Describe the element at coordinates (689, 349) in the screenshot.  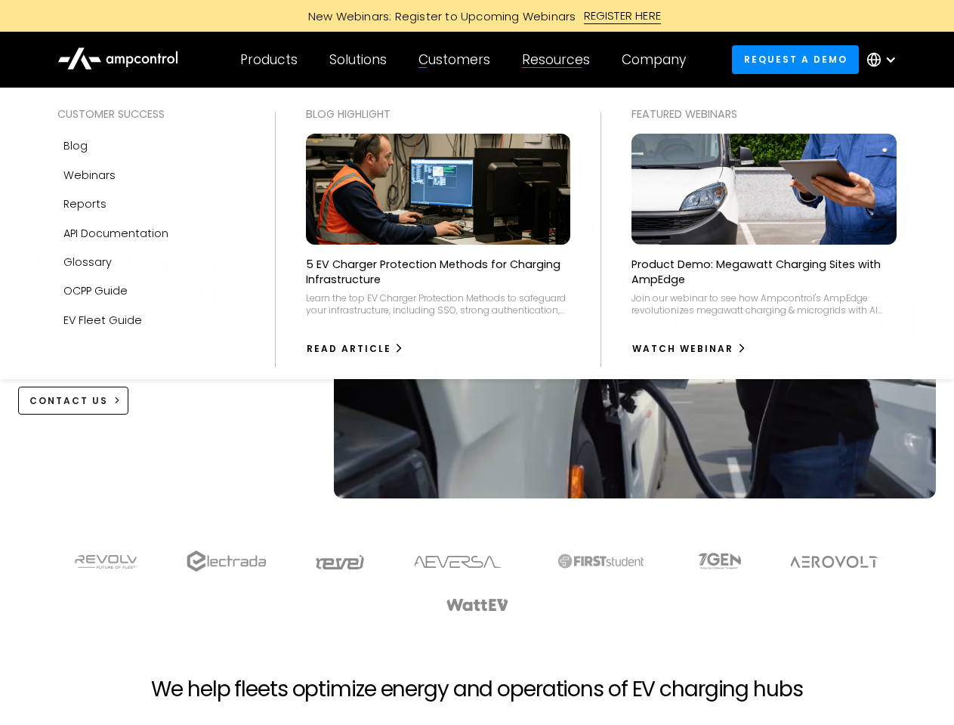
I see `a: watch webinar` at that location.